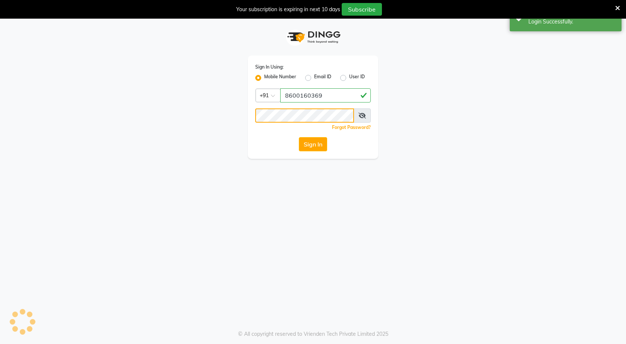 This screenshot has height=344, width=626. What do you see at coordinates (362, 9) in the screenshot?
I see `button: Subscribe` at bounding box center [362, 9].